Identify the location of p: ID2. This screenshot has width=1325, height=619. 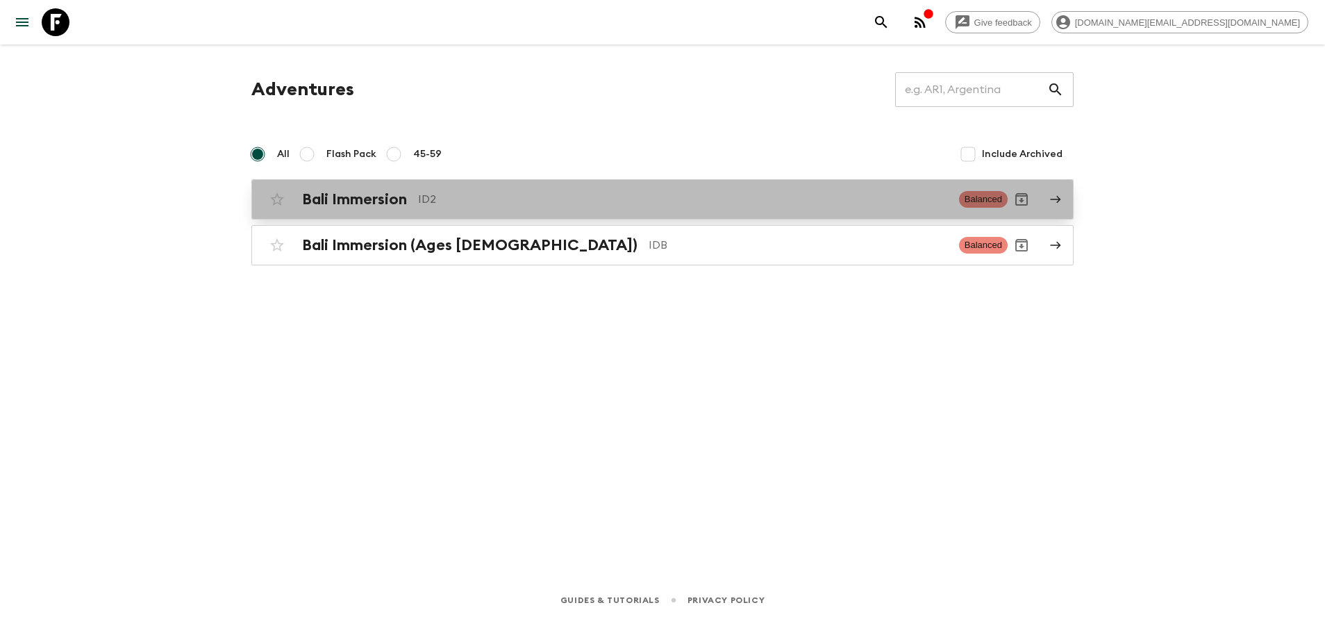
(683, 199).